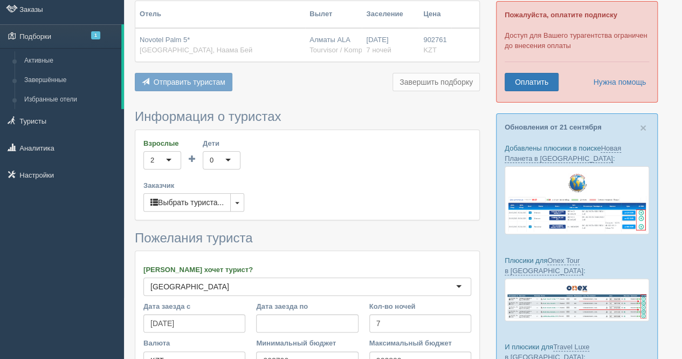  Describe the element at coordinates (435, 15) in the screenshot. I see `th: Цена` at that location.